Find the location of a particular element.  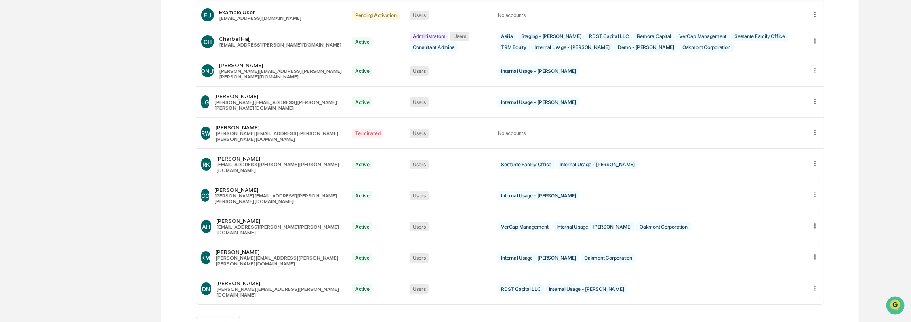

span: Pylon is located at coordinates (89, 203).